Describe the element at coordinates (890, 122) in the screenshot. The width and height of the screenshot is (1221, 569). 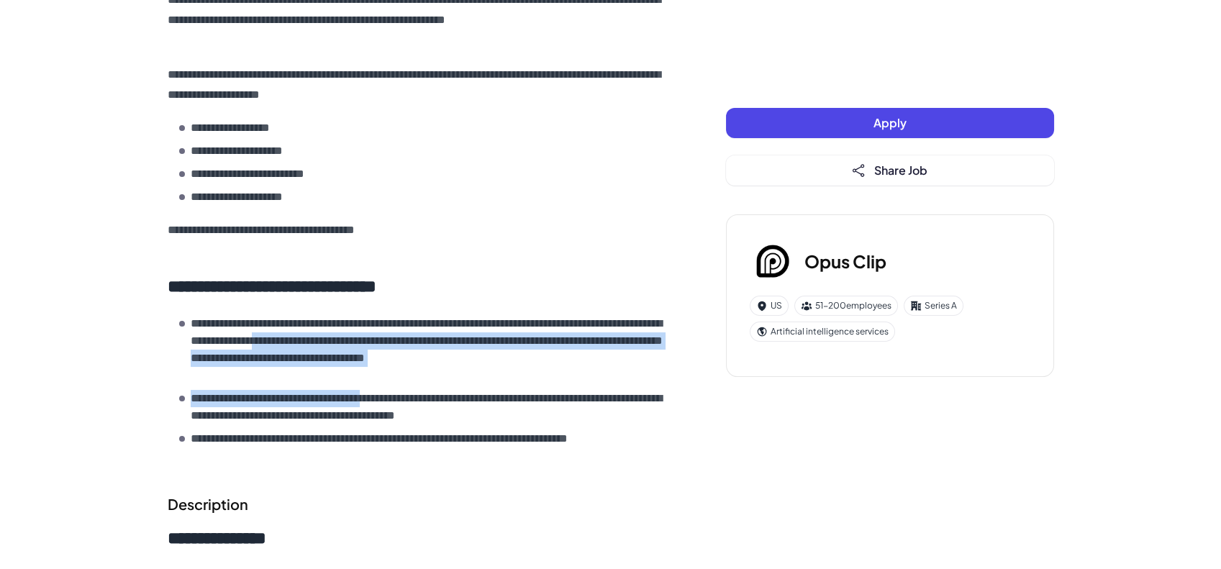
I see `span: Apply` at that location.